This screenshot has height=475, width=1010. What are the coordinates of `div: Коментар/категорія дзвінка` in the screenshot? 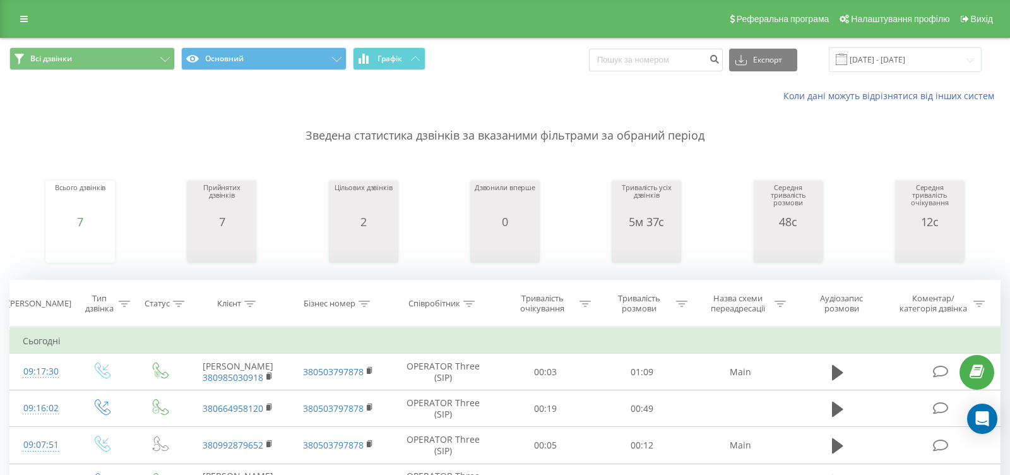 It's located at (933, 304).